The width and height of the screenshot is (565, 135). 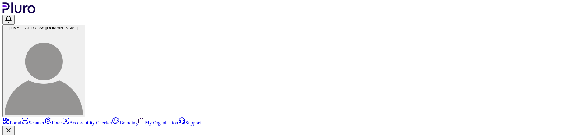 I want to click on a: My Organisation, so click(x=158, y=122).